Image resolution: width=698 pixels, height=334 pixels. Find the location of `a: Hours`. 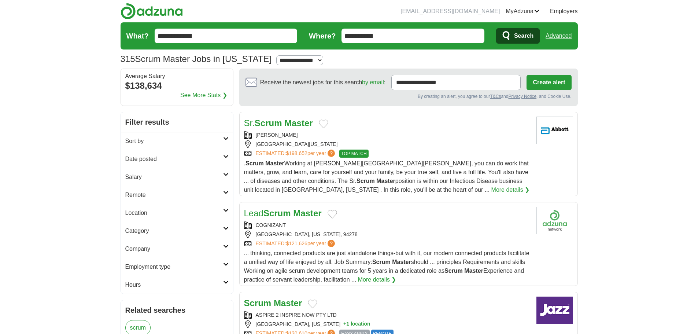

a: Hours is located at coordinates (177, 284).